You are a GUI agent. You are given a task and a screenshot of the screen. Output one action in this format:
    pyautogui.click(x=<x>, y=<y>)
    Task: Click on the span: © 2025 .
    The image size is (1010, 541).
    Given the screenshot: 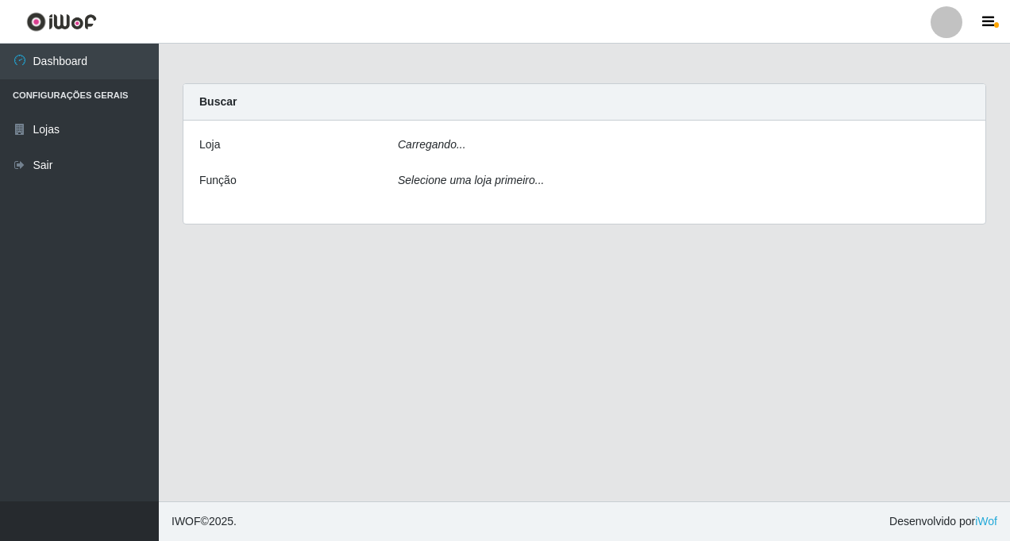 What is the action you would take?
    pyautogui.click(x=204, y=521)
    